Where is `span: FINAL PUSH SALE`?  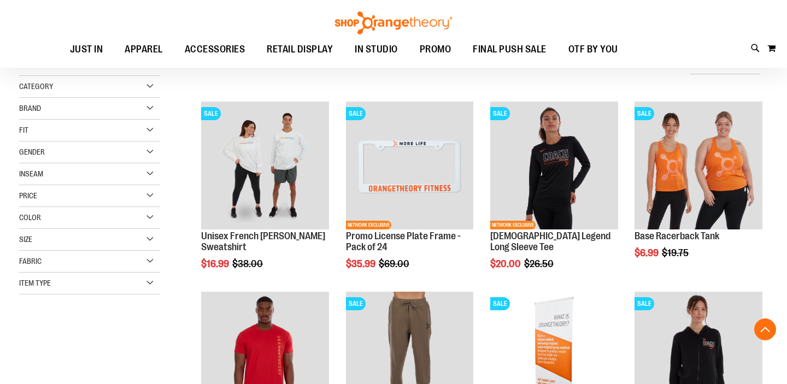
span: FINAL PUSH SALE is located at coordinates (510, 49).